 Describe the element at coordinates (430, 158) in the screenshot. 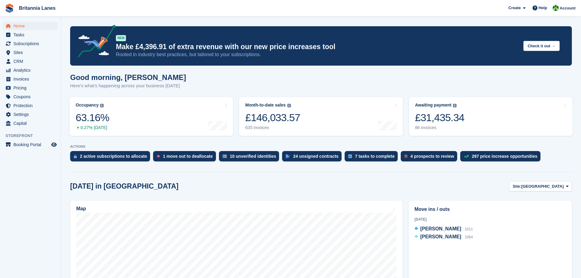

I see `a: 4 prospects to review` at that location.